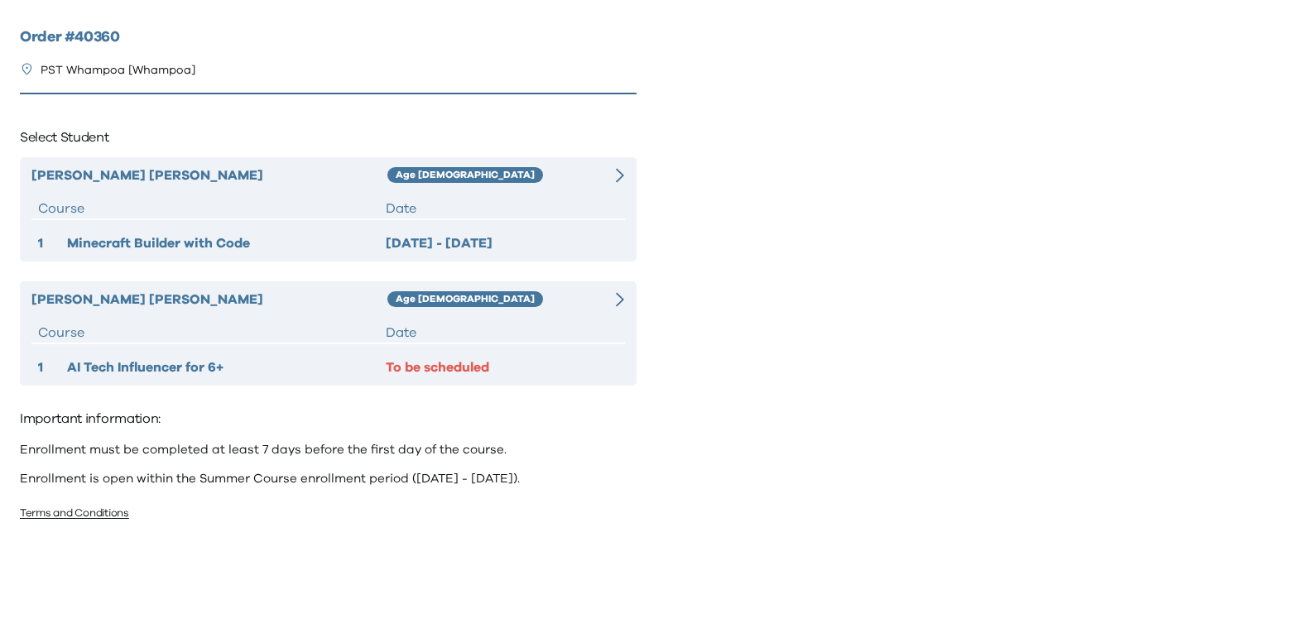 The height and width of the screenshot is (633, 1312). What do you see at coordinates (502, 367) in the screenshot?
I see `div: To be scheduled` at bounding box center [502, 367].